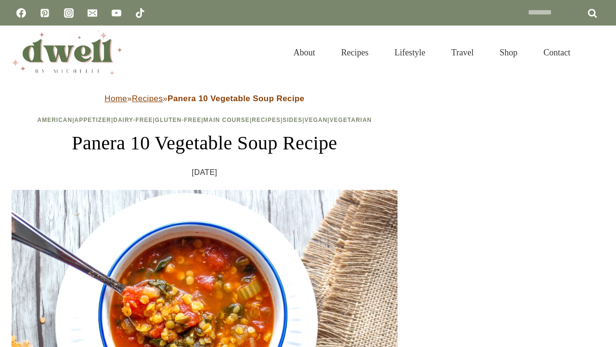  What do you see at coordinates (596, 52) in the screenshot?
I see `button: View Search Form` at bounding box center [596, 52].